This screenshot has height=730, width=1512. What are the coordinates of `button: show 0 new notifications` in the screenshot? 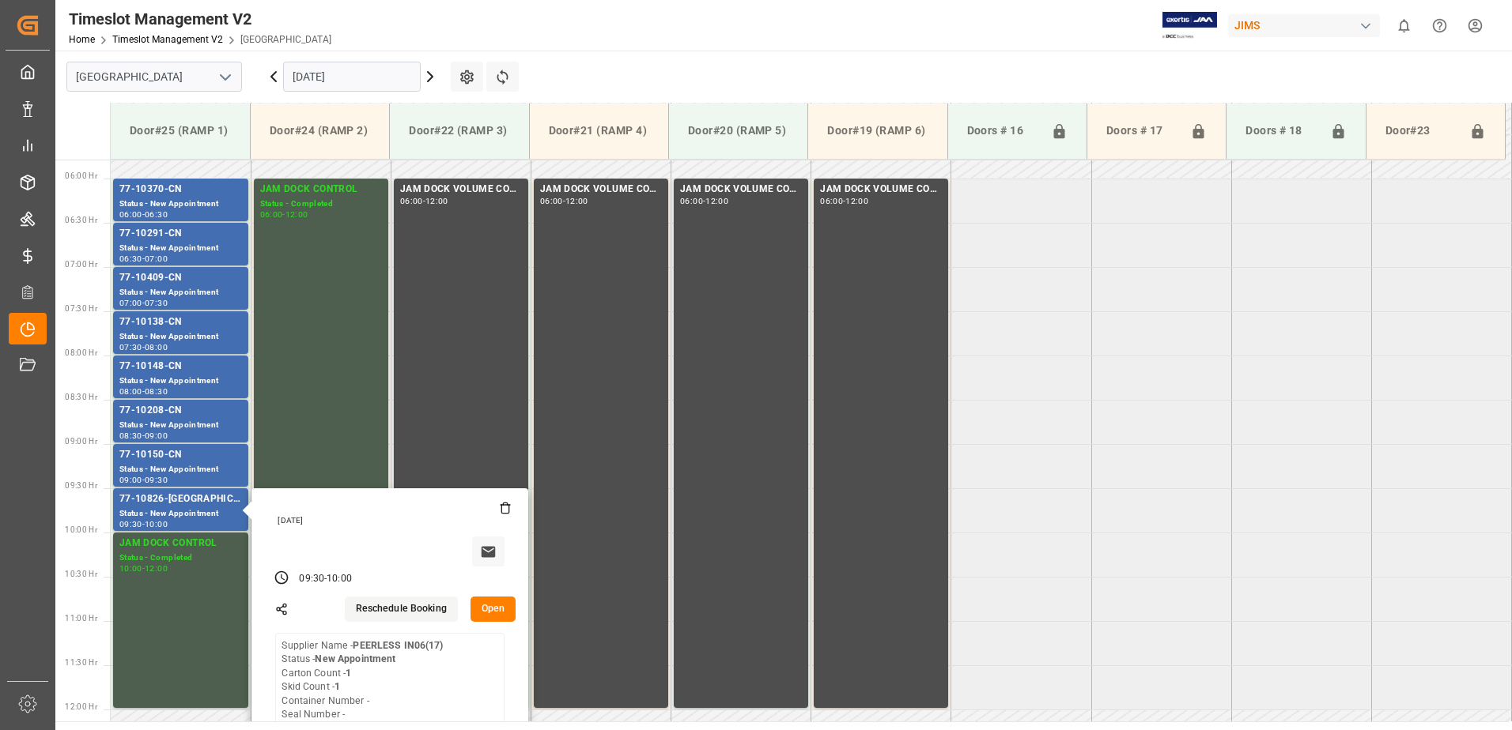 It's located at (1403, 25).